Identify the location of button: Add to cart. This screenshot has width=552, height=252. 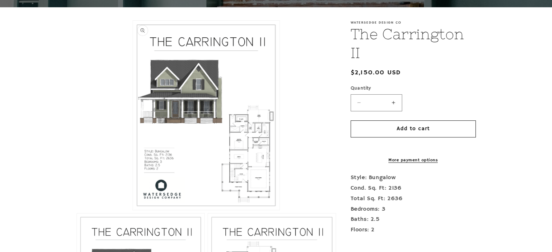
(413, 129).